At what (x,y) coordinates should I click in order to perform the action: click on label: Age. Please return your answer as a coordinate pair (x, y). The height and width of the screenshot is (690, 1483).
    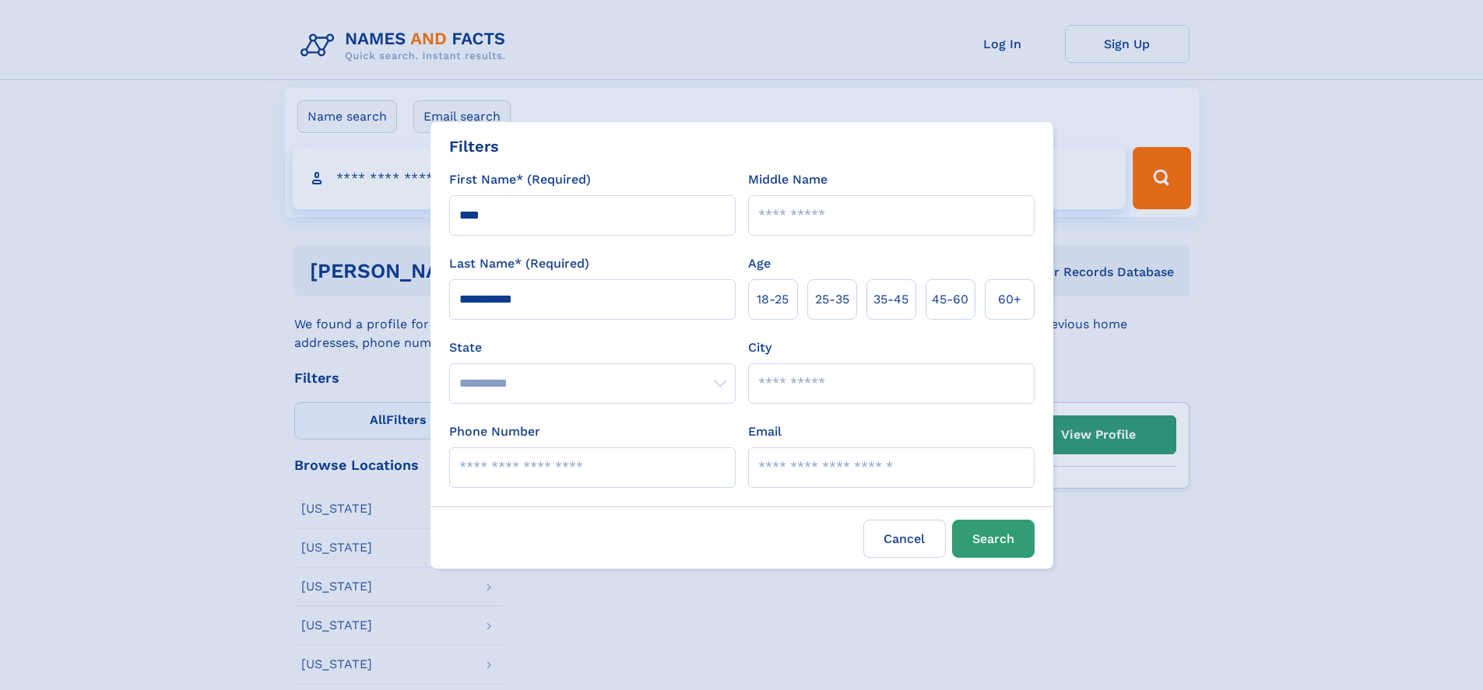
    Looking at the image, I should click on (759, 264).